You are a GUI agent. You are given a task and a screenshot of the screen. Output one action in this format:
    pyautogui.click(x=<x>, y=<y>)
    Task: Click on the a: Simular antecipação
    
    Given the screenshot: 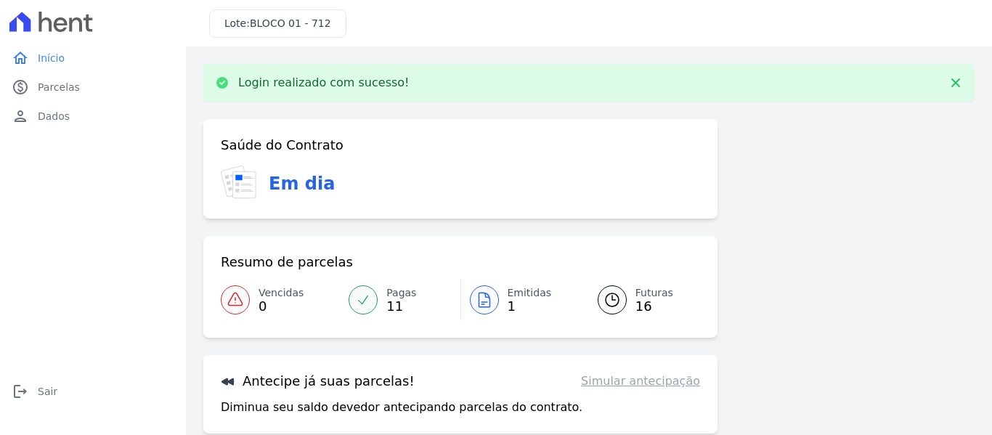 What is the action you would take?
    pyautogui.click(x=641, y=381)
    